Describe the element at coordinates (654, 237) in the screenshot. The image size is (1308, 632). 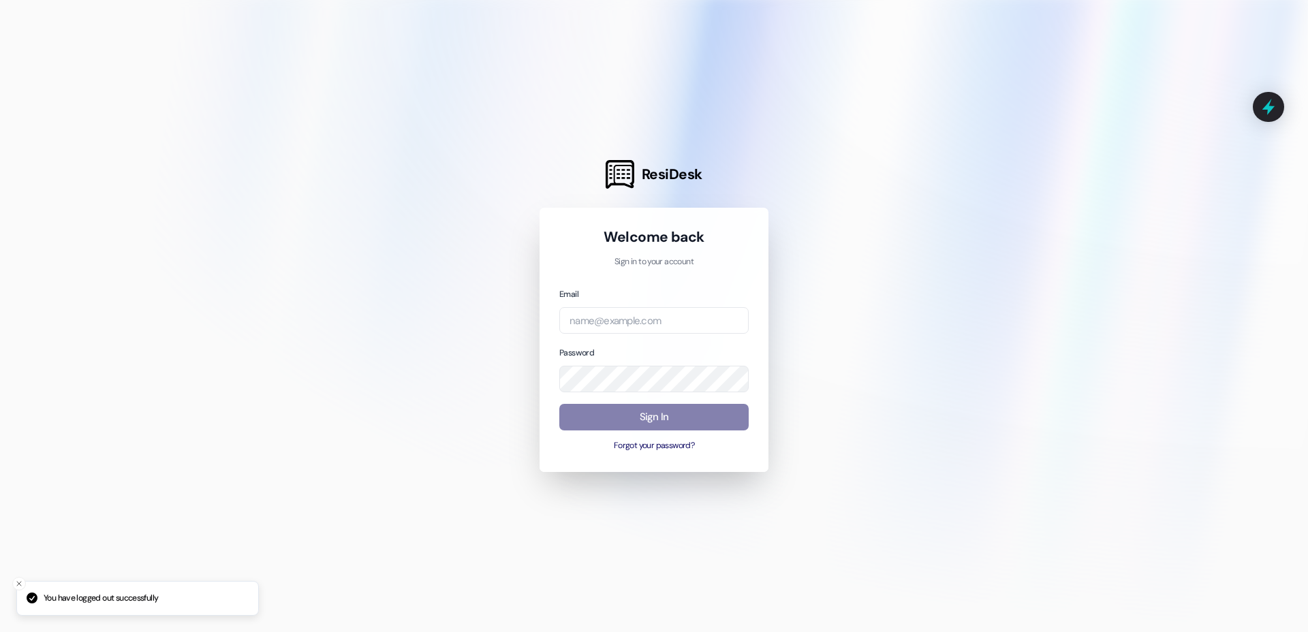
I see `h1: Welcome back` at that location.